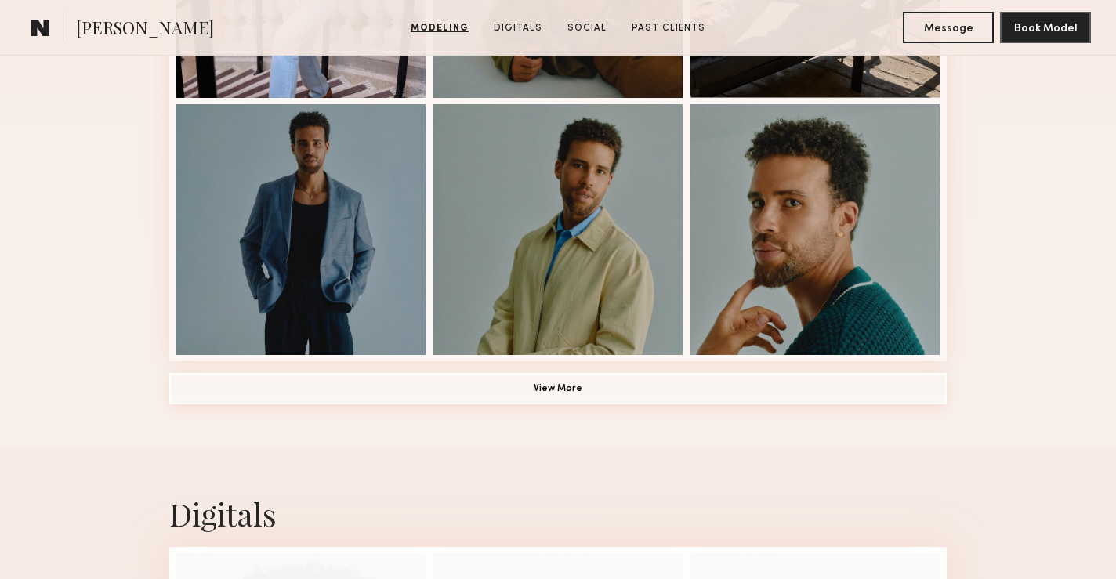  Describe the element at coordinates (1045, 27) in the screenshot. I see `button: Book Model` at that location.